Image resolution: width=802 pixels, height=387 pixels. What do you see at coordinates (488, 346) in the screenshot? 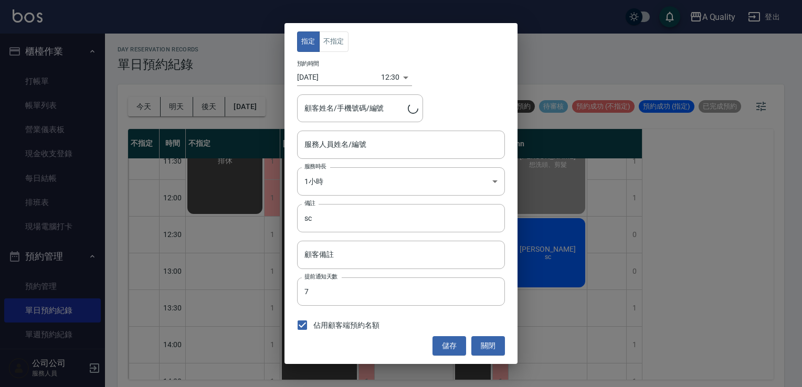
I see `button: 關閉` at bounding box center [488, 346].